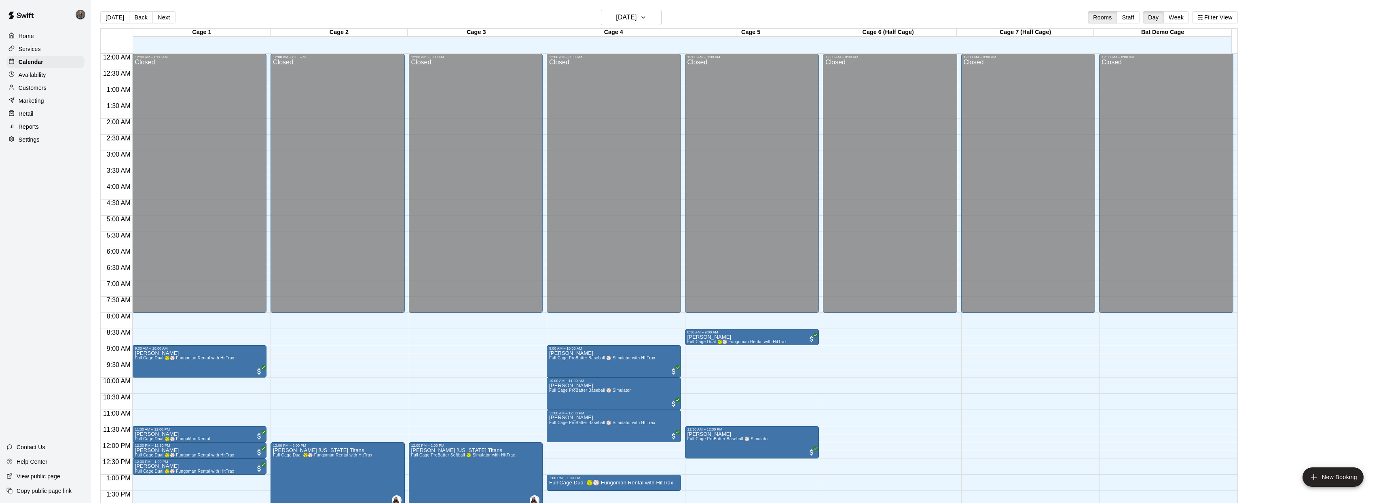 The height and width of the screenshot is (503, 1385). I want to click on div: Home, so click(45, 36).